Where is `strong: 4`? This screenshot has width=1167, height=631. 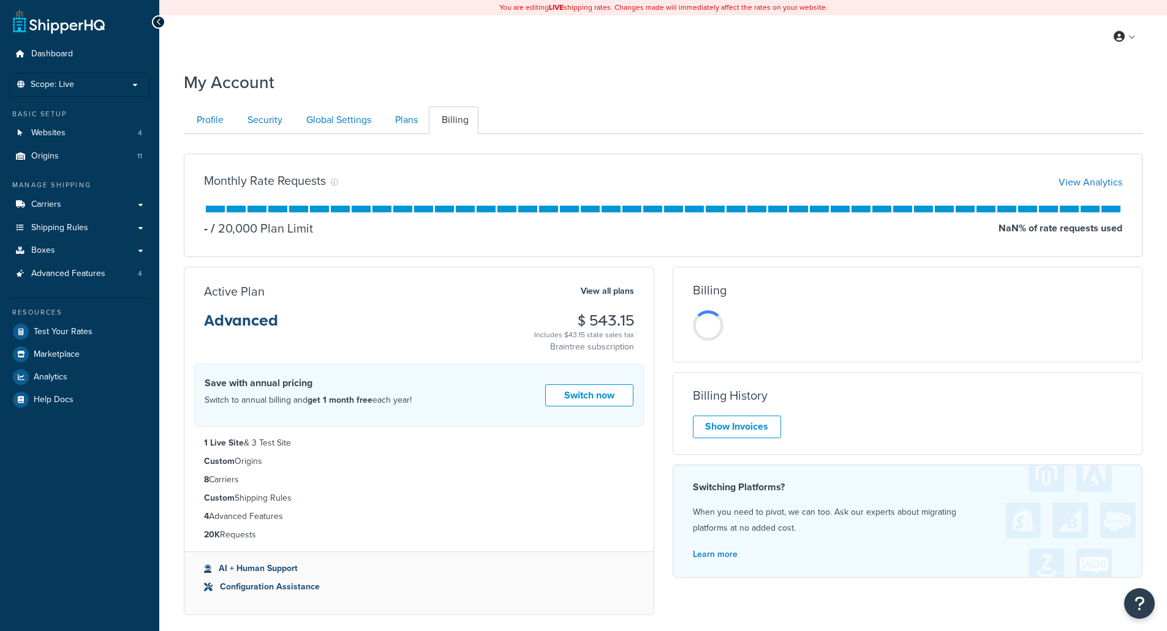 strong: 4 is located at coordinates (206, 516).